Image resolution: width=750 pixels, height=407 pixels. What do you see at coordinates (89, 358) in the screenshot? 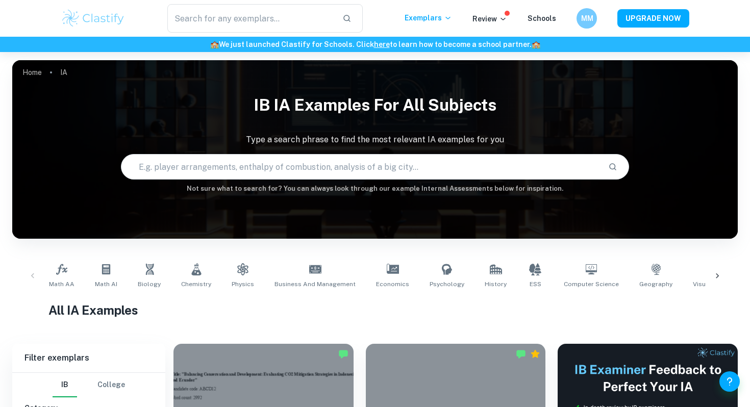
I see `h6: Filter exemplars` at bounding box center [89, 358].